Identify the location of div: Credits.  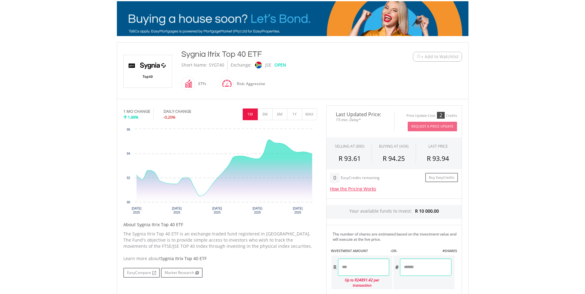
(451, 116).